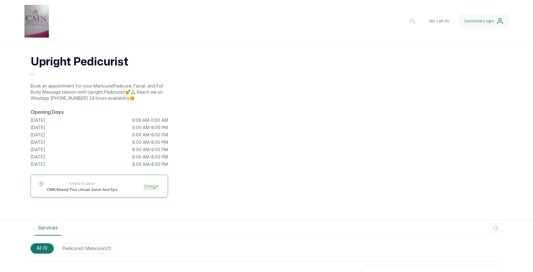 The width and height of the screenshot is (533, 272). What do you see at coordinates (99, 112) in the screenshot?
I see `h2: Opening Days` at bounding box center [99, 112].